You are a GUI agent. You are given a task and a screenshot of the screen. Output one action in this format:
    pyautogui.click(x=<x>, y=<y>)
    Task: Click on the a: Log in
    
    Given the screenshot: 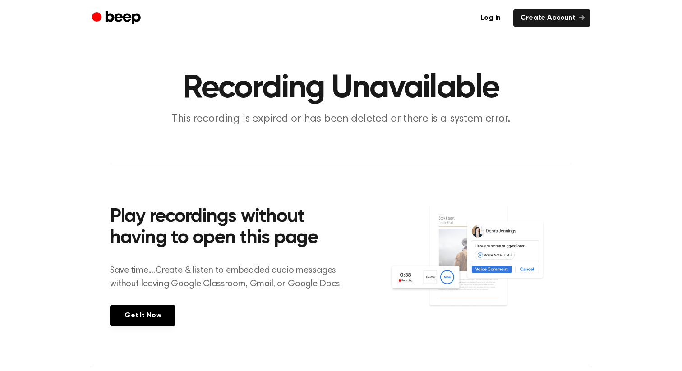 What is the action you would take?
    pyautogui.click(x=490, y=18)
    